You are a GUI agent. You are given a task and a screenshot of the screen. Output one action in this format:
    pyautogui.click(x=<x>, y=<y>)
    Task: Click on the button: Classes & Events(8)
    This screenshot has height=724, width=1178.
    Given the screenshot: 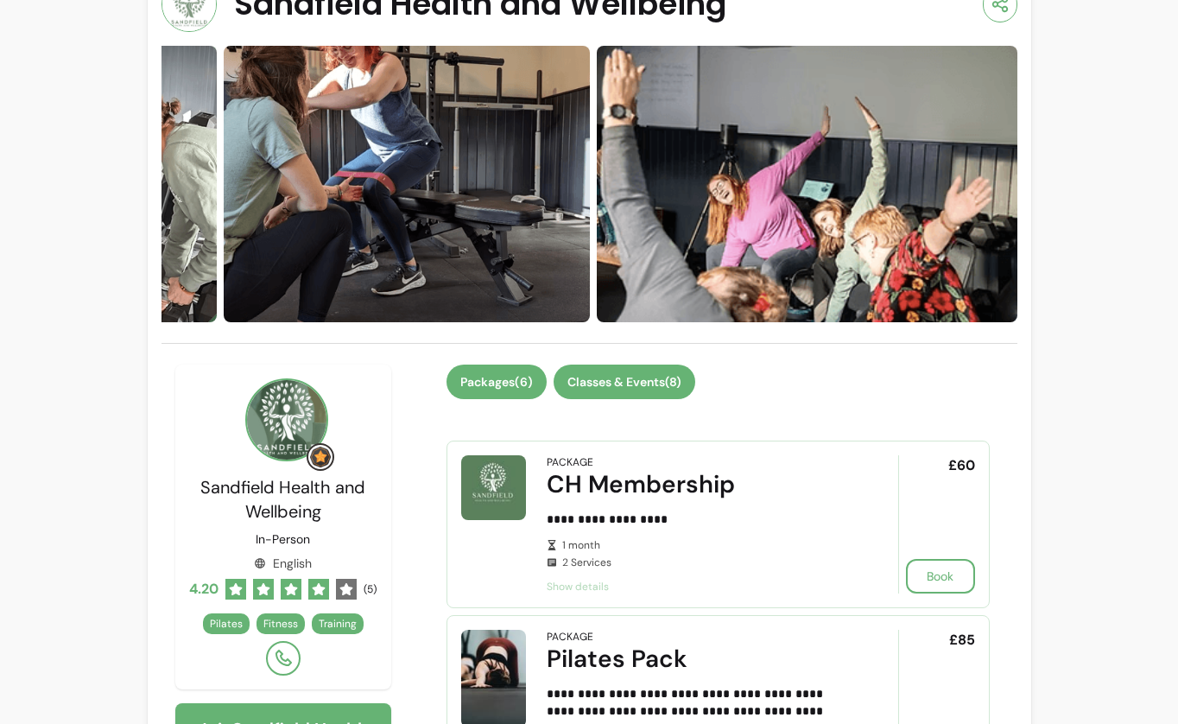 What is the action you would take?
    pyautogui.click(x=624, y=382)
    